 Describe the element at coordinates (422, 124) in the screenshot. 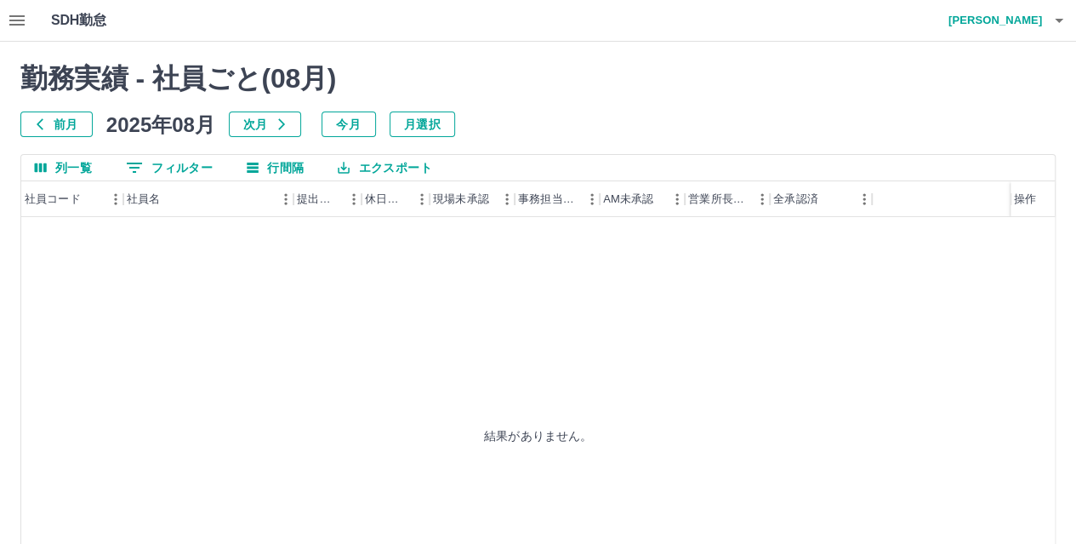

I see `button: 月選択` at that location.